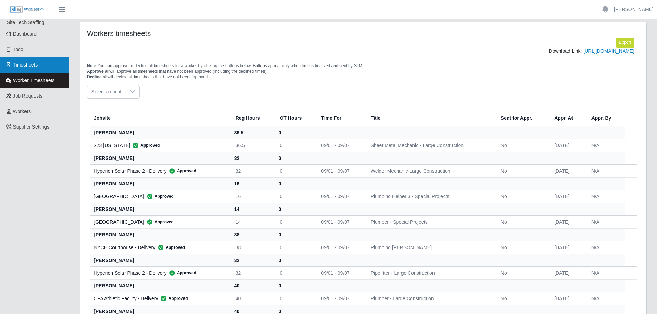 The width and height of the screenshot is (657, 314). Describe the element at coordinates (26, 22) in the screenshot. I see `span: Site Tech Staffing` at that location.